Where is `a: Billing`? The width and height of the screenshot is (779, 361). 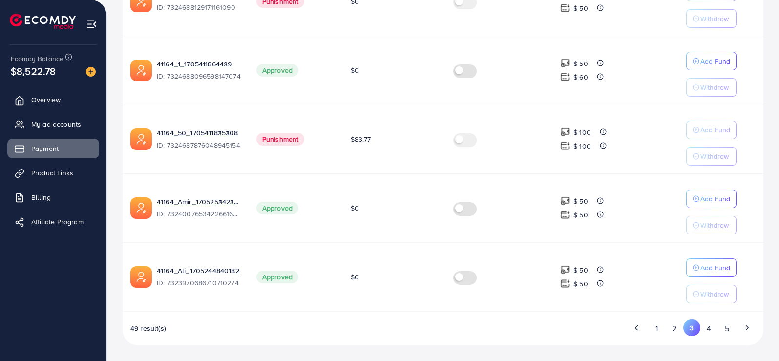
a: Billing is located at coordinates (53, 197).